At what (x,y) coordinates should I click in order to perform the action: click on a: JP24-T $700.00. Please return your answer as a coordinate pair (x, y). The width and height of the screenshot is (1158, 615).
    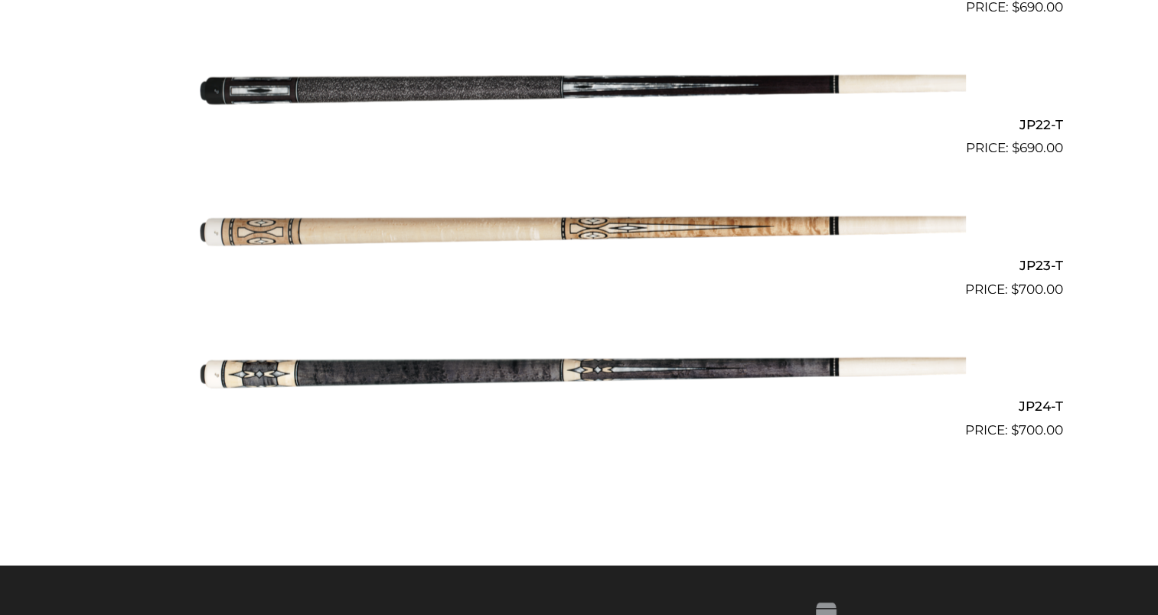
    Looking at the image, I should click on (579, 374).